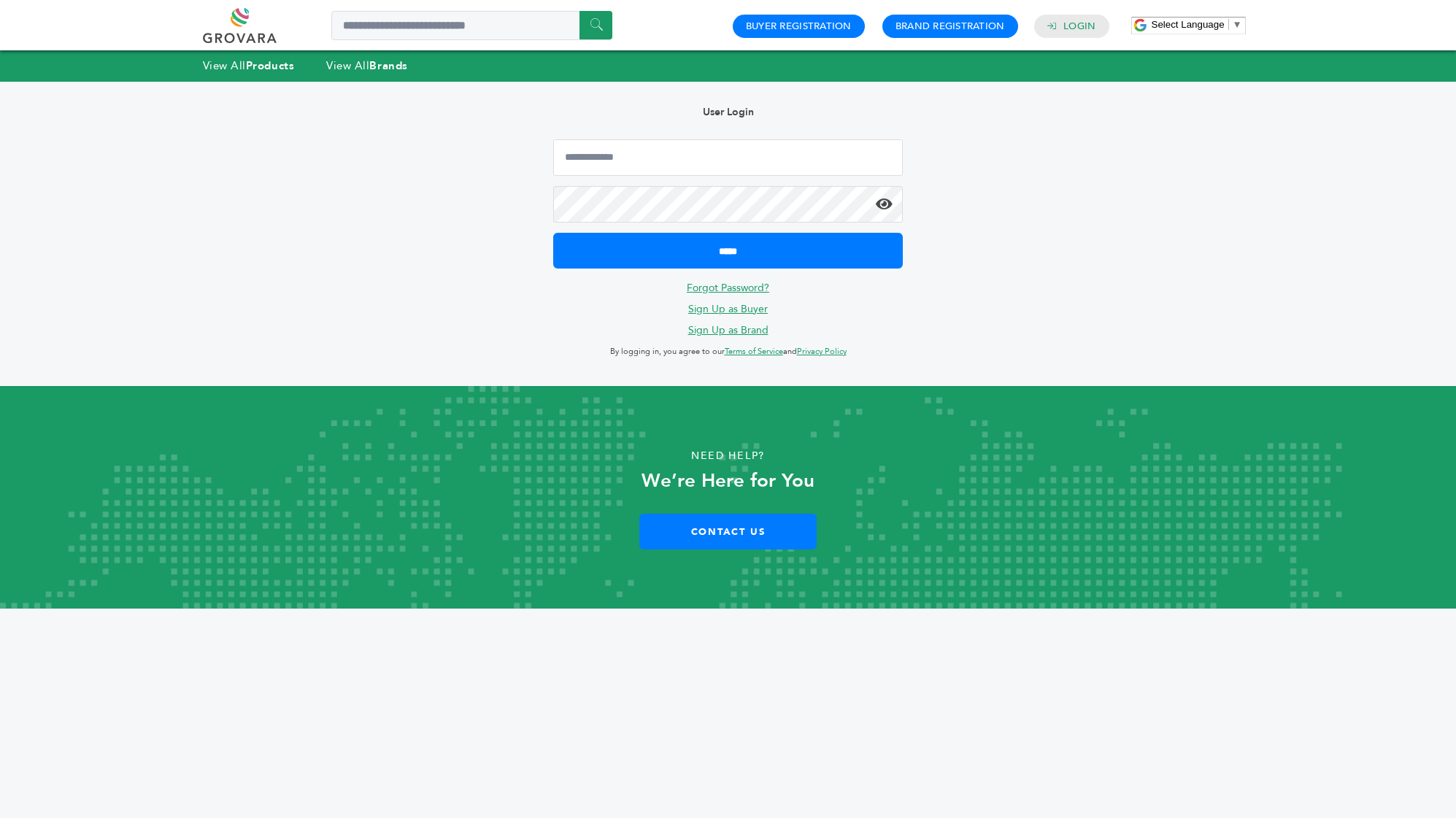 This screenshot has width=1456, height=818. Describe the element at coordinates (822, 351) in the screenshot. I see `a: Privacy Policy` at that location.